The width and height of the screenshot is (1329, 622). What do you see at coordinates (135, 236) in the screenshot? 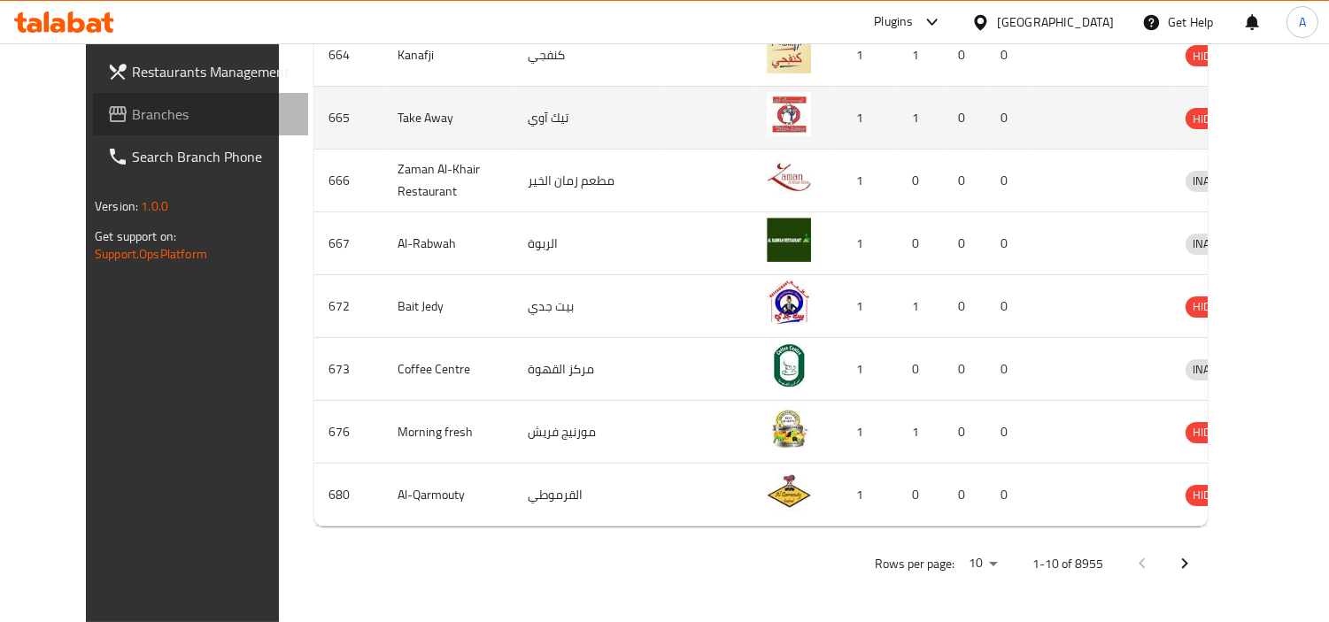
I see `span: Get support on:` at bounding box center [135, 236].